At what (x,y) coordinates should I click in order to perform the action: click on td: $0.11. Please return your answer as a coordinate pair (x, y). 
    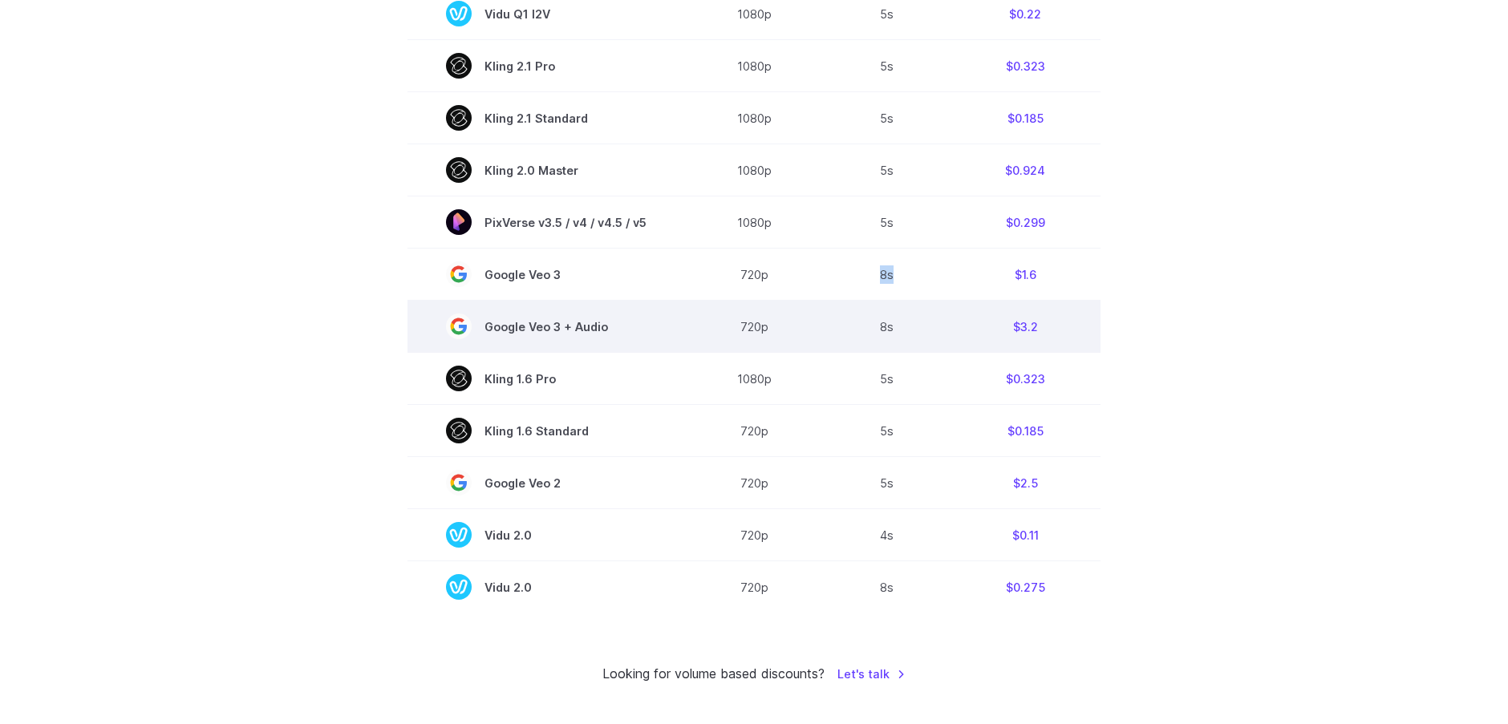
    Looking at the image, I should click on (1025, 535).